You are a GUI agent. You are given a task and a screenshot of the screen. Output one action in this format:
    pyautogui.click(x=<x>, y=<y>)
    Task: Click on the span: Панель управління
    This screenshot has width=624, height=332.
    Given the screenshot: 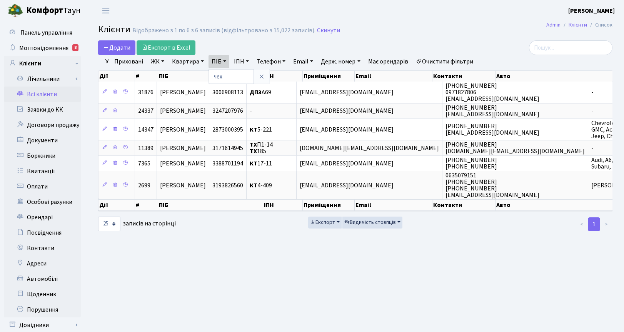 What is the action you would take?
    pyautogui.click(x=46, y=33)
    